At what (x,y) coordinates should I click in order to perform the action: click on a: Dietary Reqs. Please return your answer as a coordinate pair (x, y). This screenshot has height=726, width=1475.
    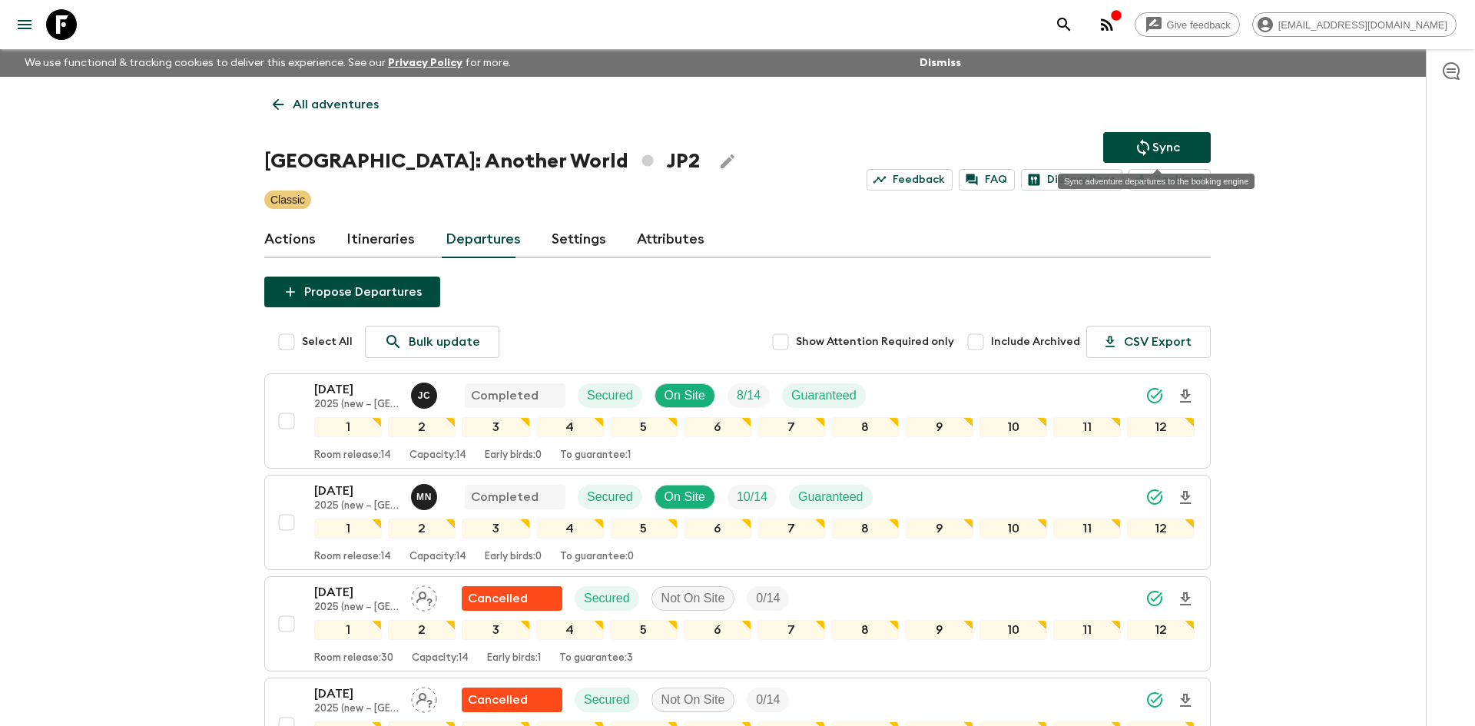
    Looking at the image, I should click on (1071, 180).